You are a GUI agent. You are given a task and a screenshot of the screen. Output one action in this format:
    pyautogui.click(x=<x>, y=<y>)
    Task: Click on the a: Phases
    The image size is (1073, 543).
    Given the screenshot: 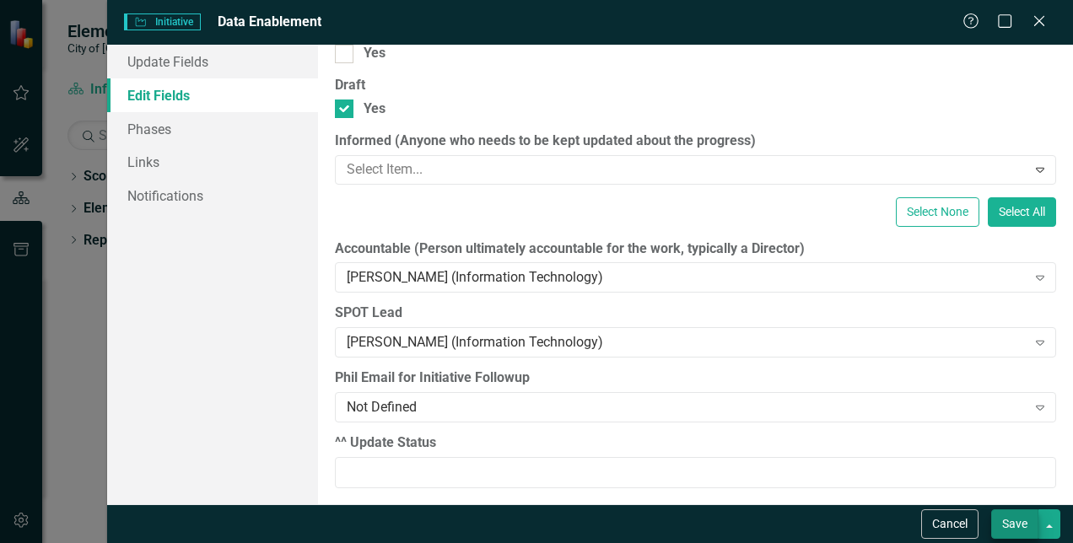 What is the action you would take?
    pyautogui.click(x=213, y=129)
    